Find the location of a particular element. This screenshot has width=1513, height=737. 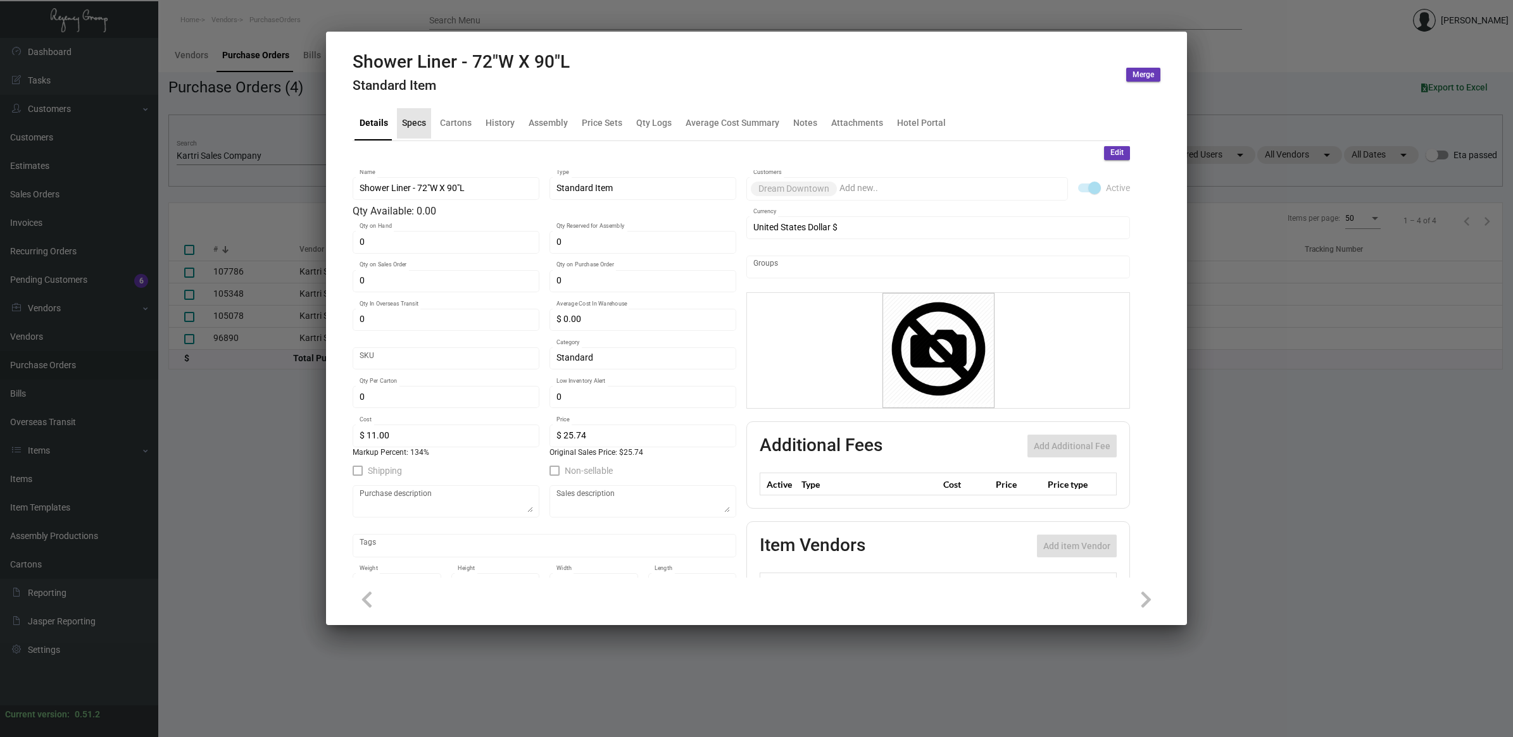

div: Average Cost Summary is located at coordinates (732, 123).